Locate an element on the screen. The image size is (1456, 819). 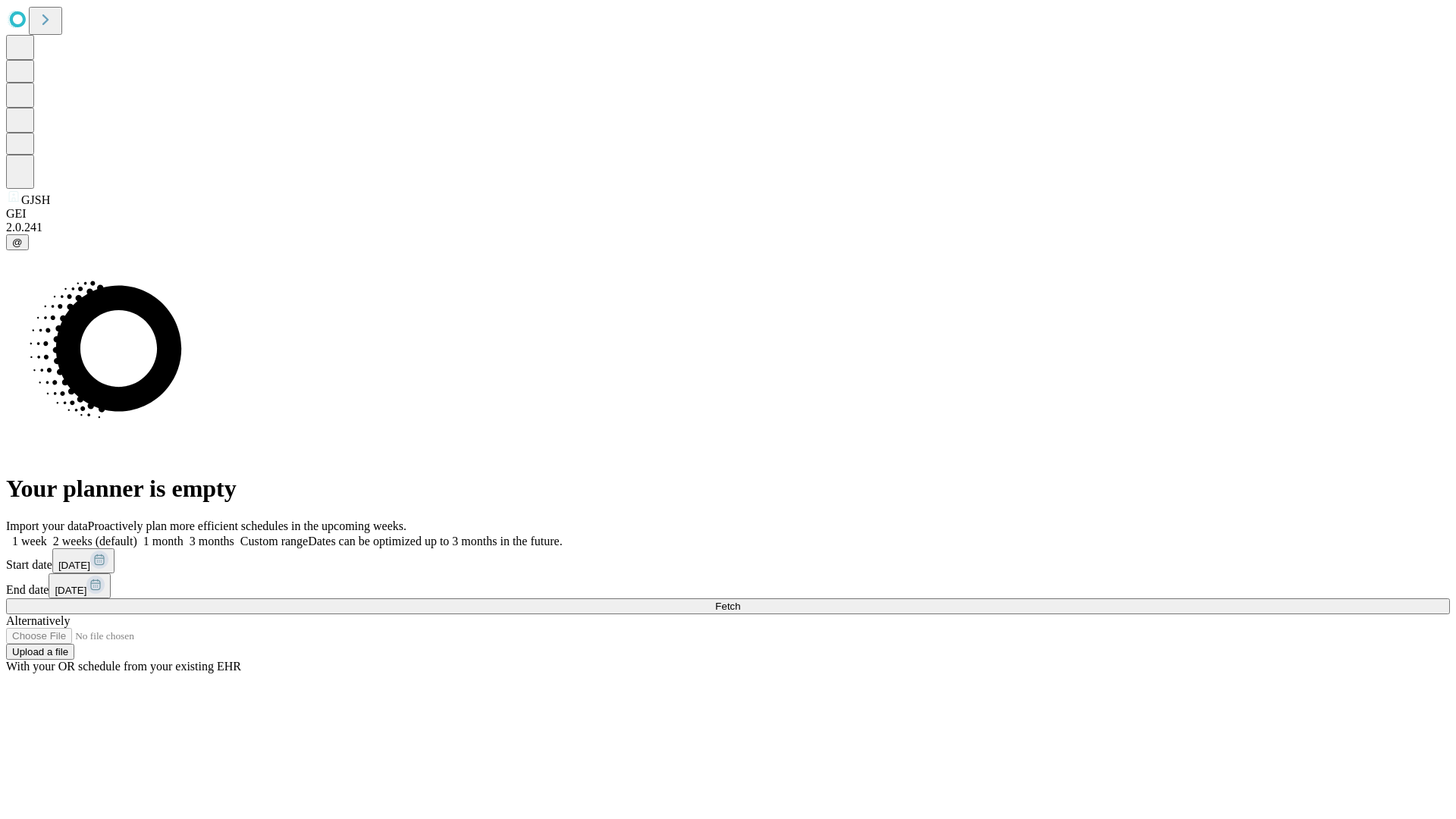
span: Custom range is located at coordinates (274, 541).